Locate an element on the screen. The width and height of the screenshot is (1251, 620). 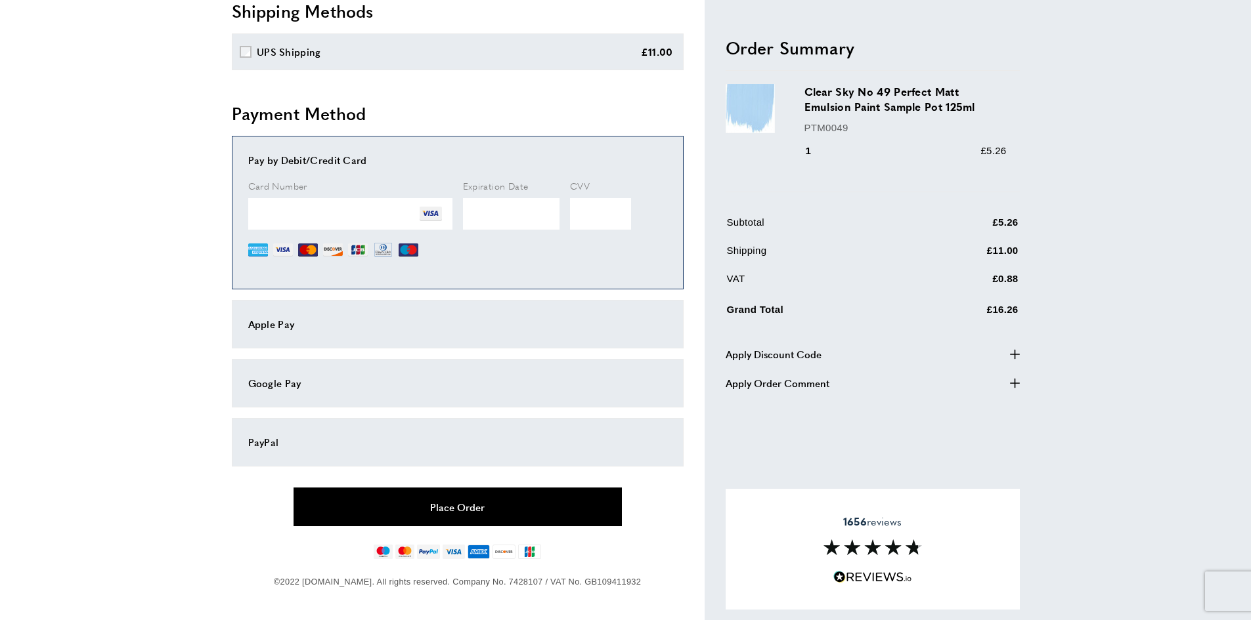
td: £11.00 is located at coordinates (966, 255).